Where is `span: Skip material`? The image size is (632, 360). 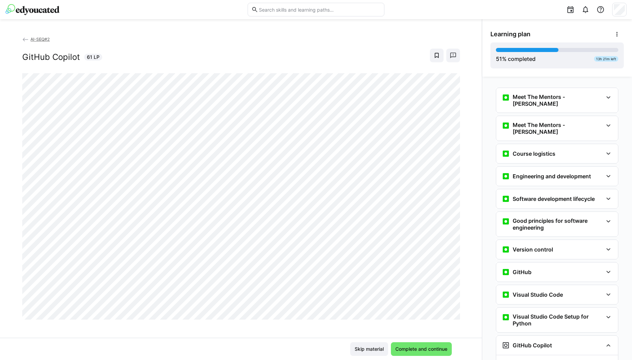 span: Skip material is located at coordinates (369, 349).